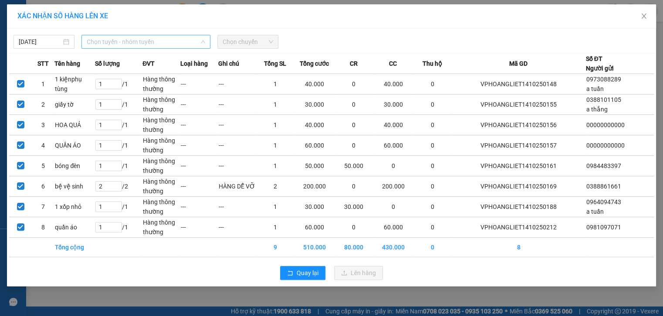 Image resolution: width=663 pixels, height=316 pixels. I want to click on span: Tổng cước, so click(314, 64).